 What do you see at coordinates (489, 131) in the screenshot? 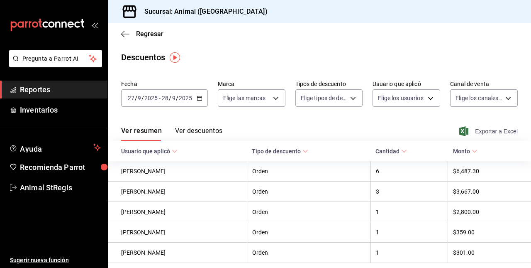
I see `button: Exportar a Excel` at bounding box center [489, 131].